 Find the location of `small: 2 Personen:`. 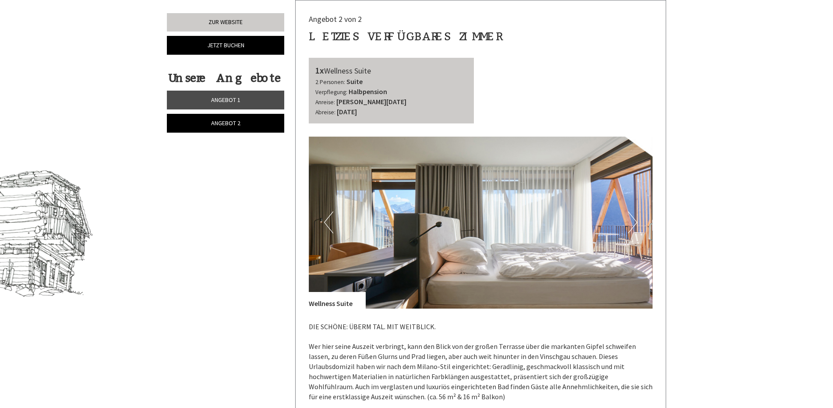

small: 2 Personen: is located at coordinates (330, 82).